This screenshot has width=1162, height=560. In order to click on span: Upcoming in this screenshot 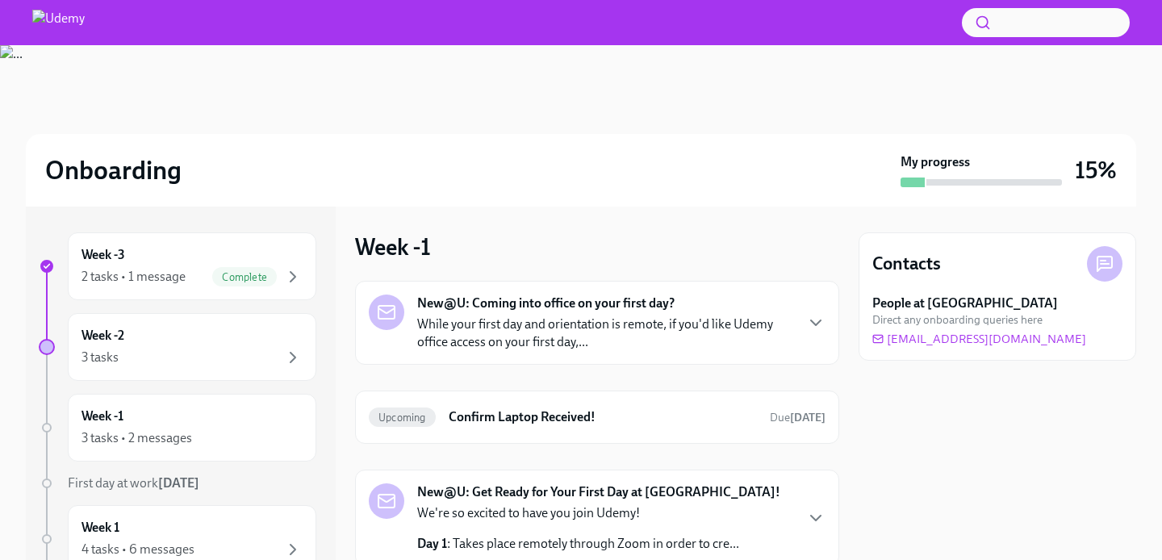, I will do `click(402, 417)`.